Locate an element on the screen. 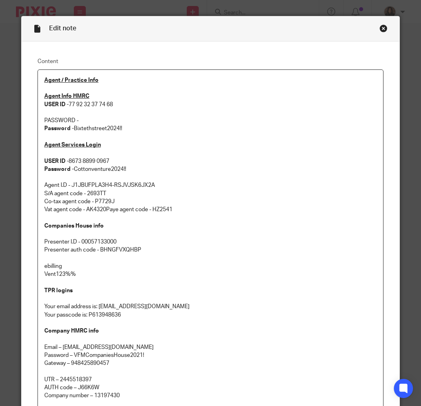 The height and width of the screenshot is (406, 421). u: Agent Services Login is located at coordinates (73, 145).